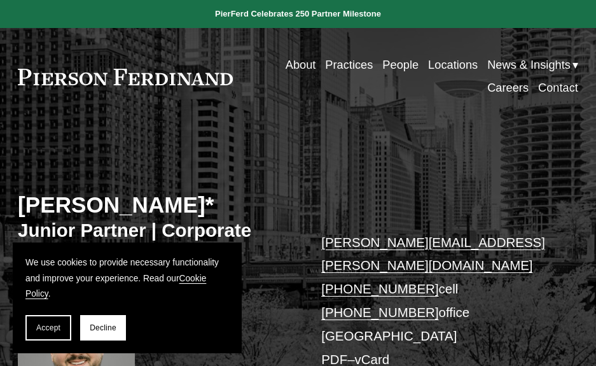  Describe the element at coordinates (127, 298) in the screenshot. I see `section: Cookie banner` at that location.